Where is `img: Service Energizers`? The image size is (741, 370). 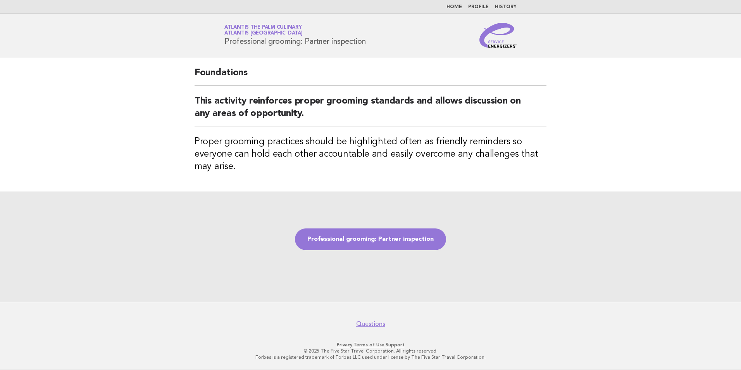
img: Service Energizers is located at coordinates (498, 35).